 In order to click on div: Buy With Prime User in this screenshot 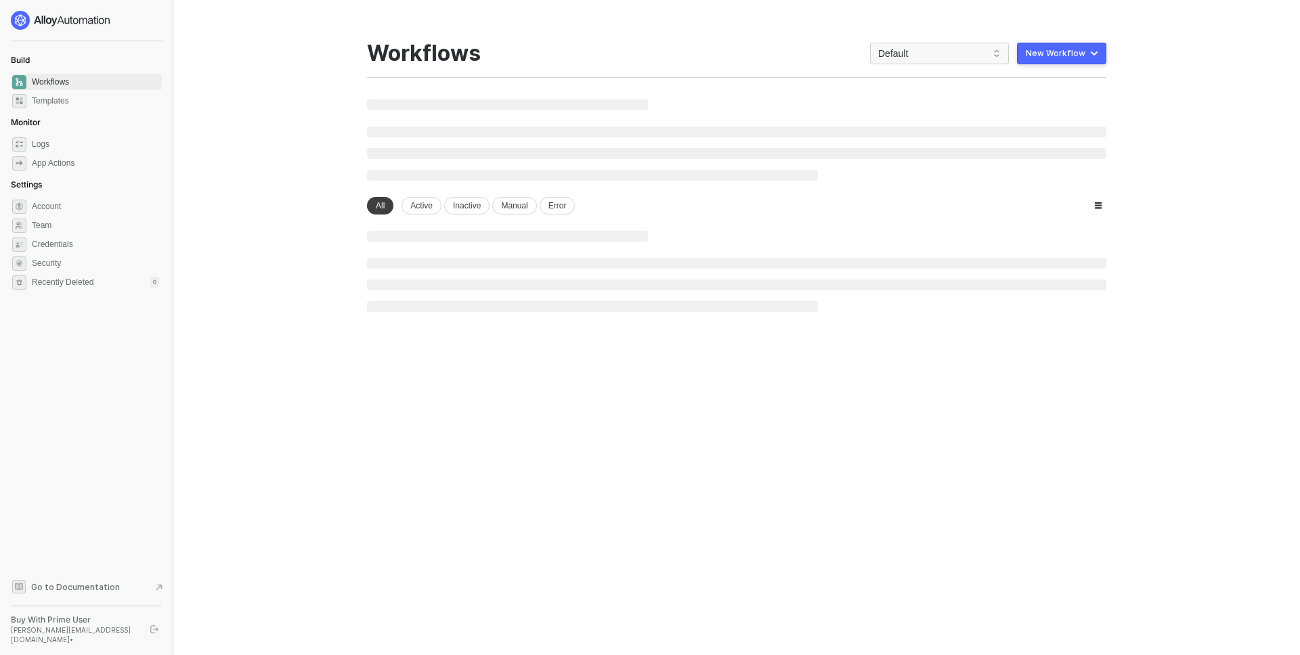, I will do `click(74, 620)`.